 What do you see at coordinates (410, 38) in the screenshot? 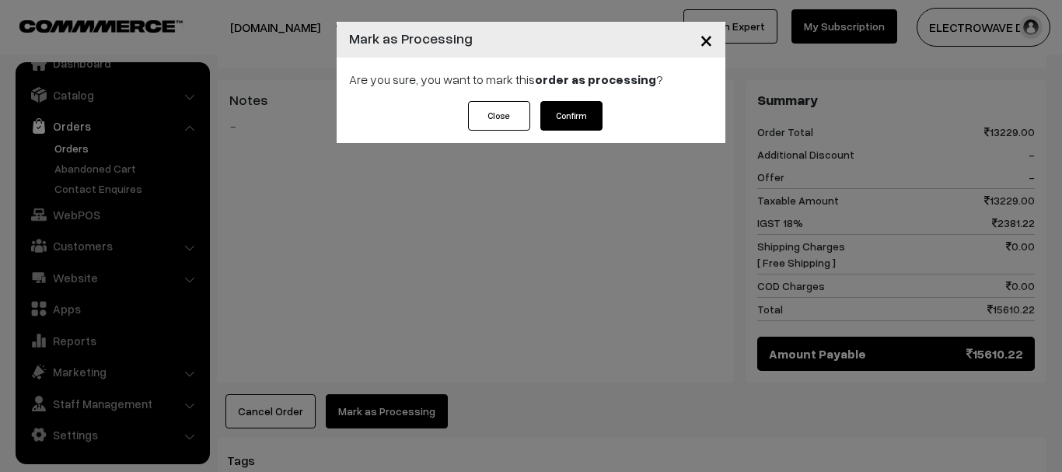
I see `h4: Mark as Processing` at bounding box center [410, 38].